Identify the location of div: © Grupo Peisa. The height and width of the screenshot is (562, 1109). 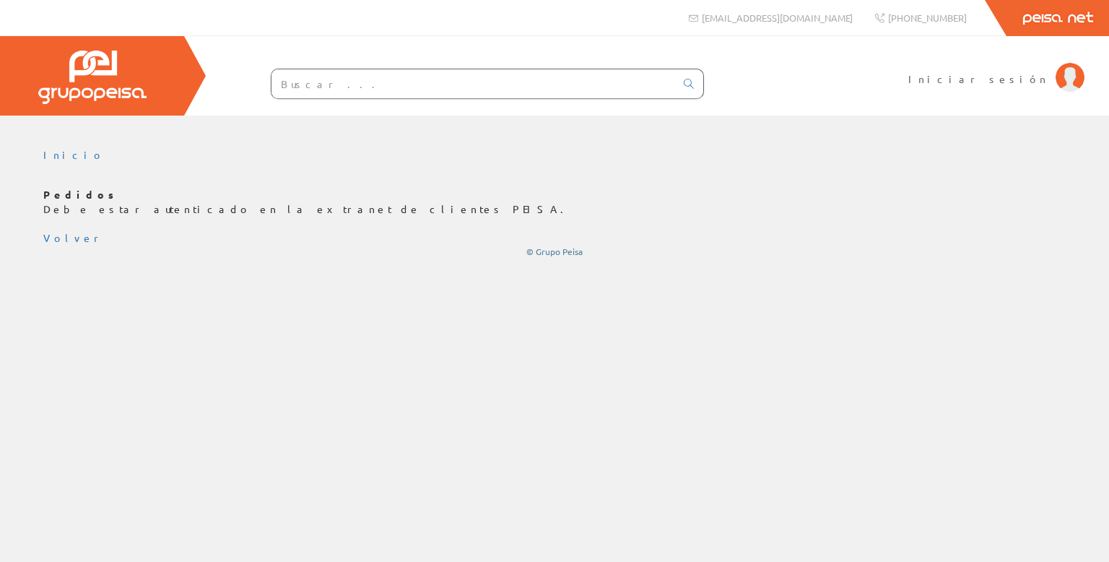
(555, 251).